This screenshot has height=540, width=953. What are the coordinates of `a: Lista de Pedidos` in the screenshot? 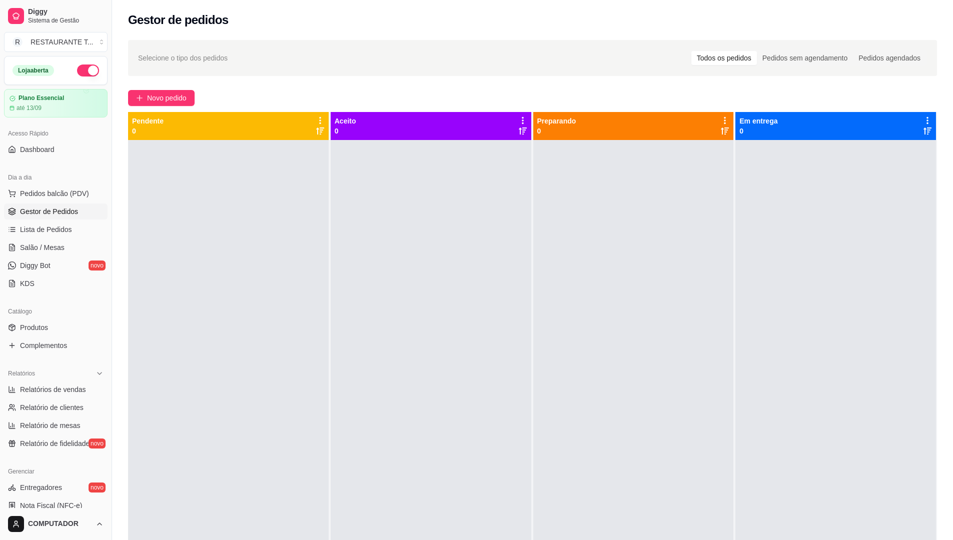 It's located at (56, 230).